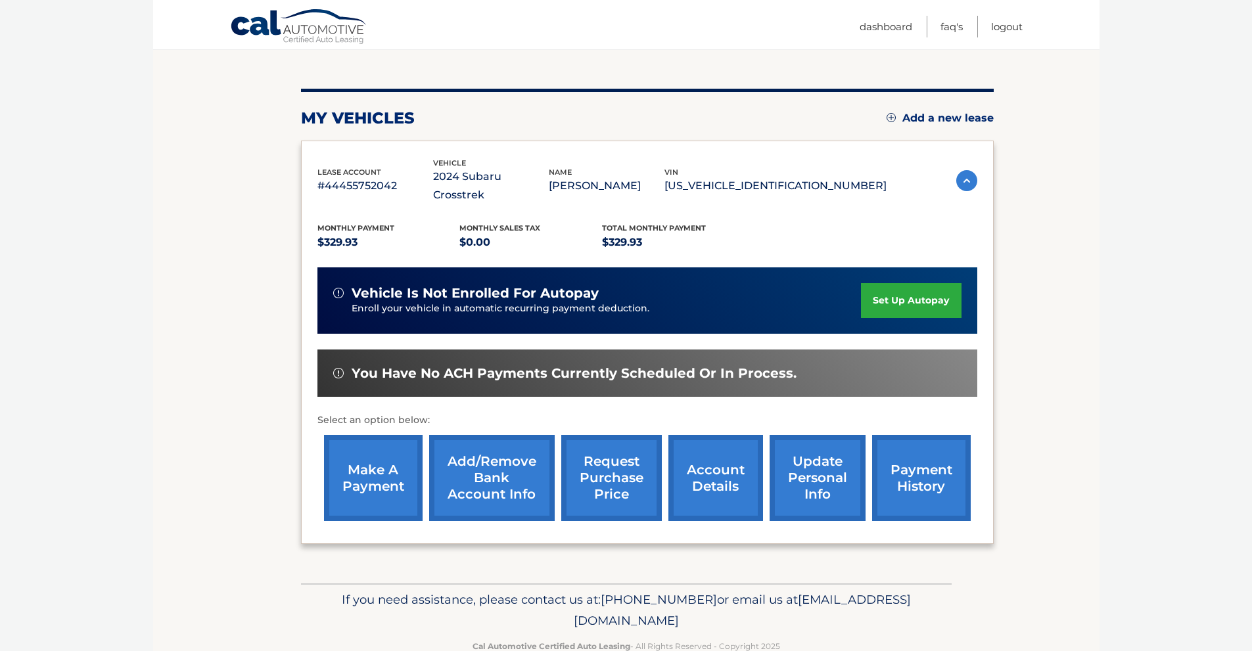 The width and height of the screenshot is (1252, 651). What do you see at coordinates (491, 186) in the screenshot?
I see `p: 2024 Subaru Crosstrek` at bounding box center [491, 186].